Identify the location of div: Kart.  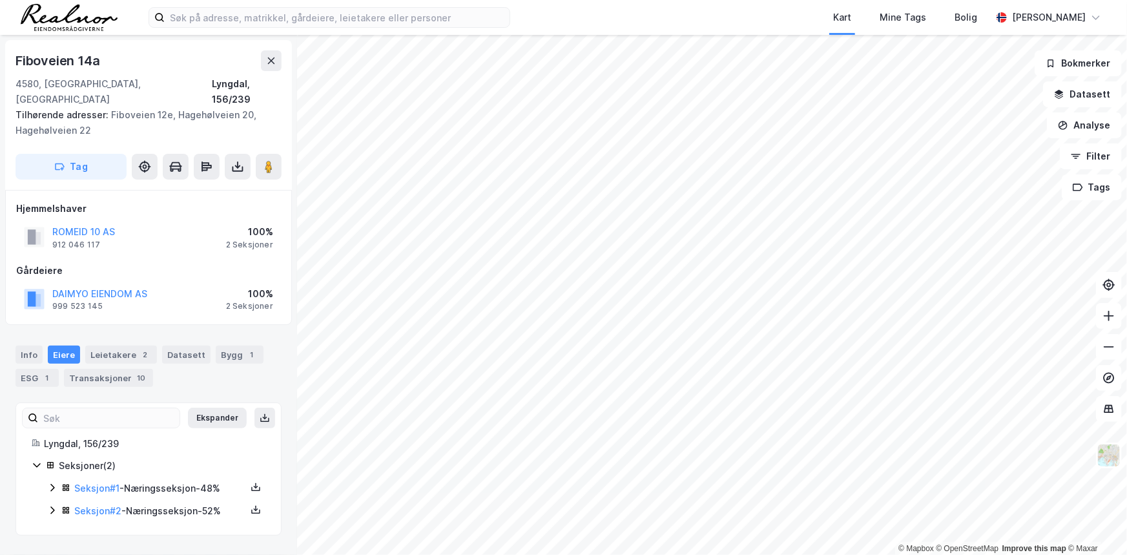
(842, 17).